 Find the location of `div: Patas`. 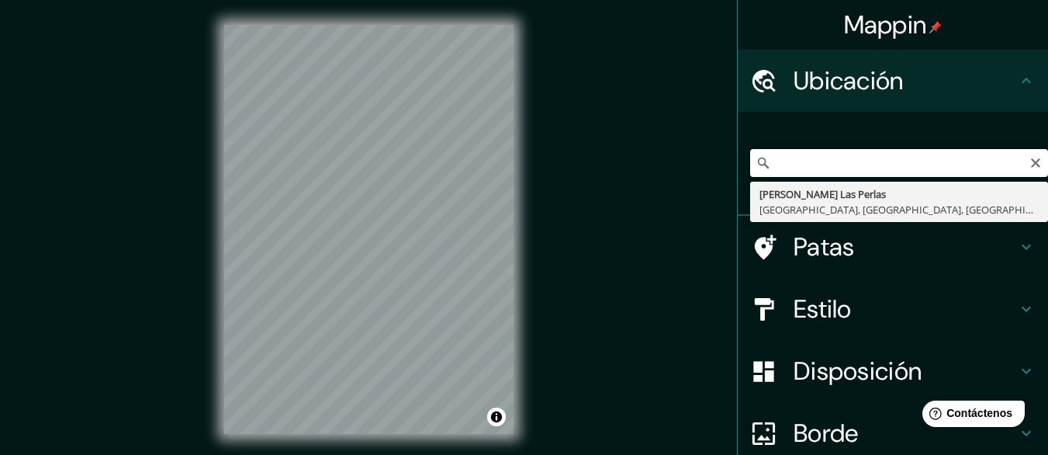

div: Patas is located at coordinates (893, 247).